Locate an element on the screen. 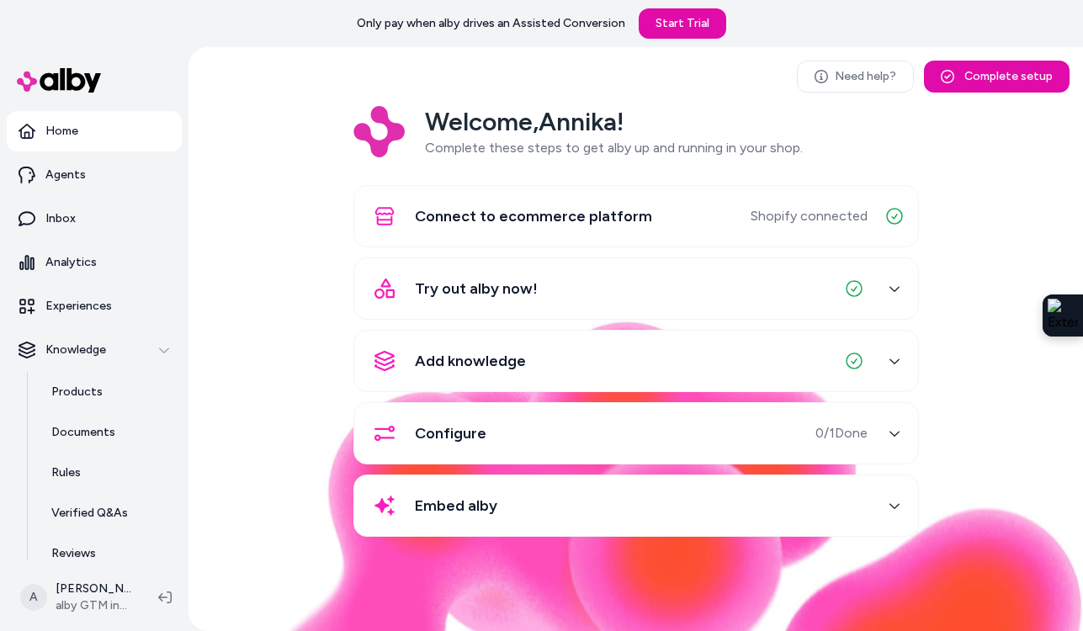  p: Analytics is located at coordinates (71, 263).